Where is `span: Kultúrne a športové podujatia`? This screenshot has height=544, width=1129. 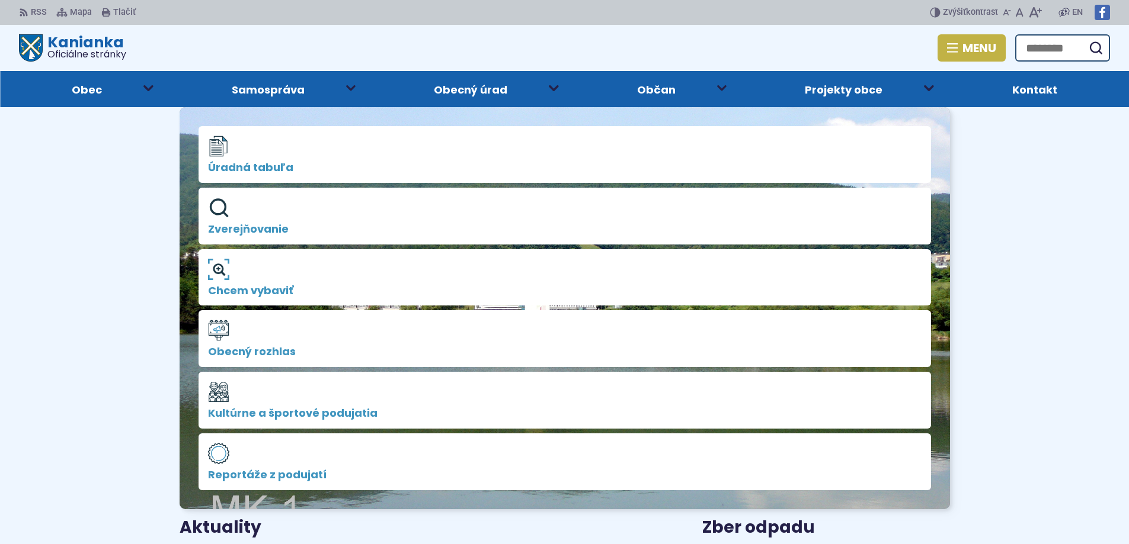
span: Kultúrne a športové podujatia is located at coordinates (565, 414).